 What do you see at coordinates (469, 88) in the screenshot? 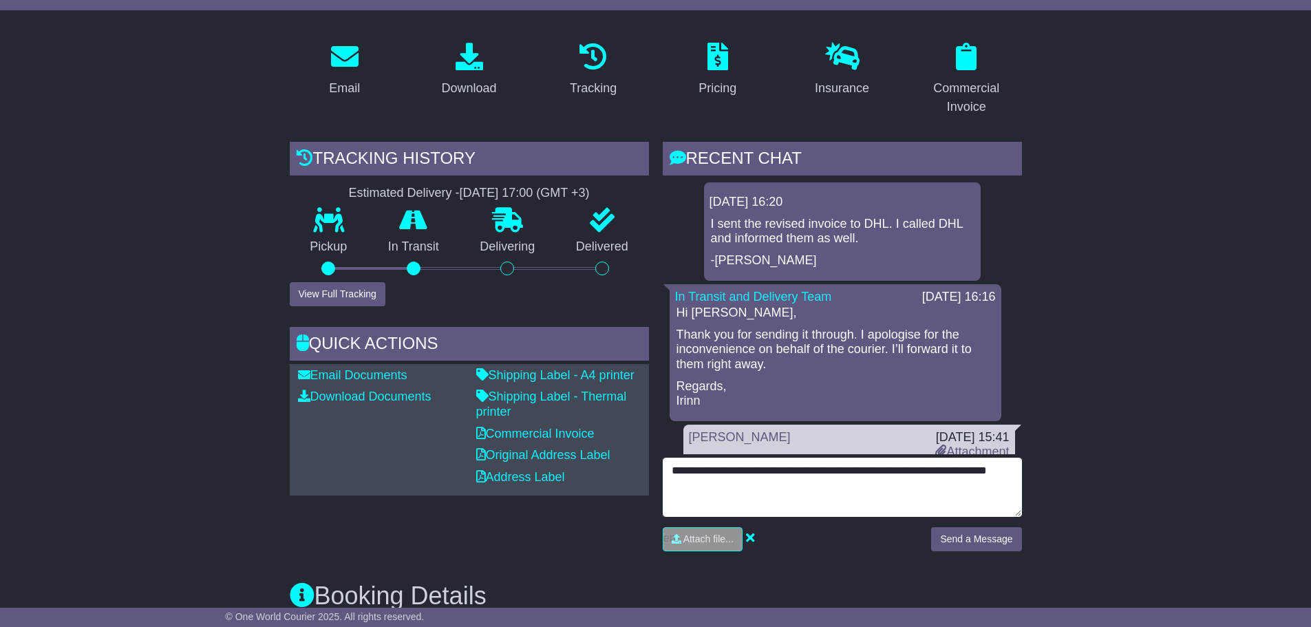
I see `div: Download` at bounding box center [469, 88].